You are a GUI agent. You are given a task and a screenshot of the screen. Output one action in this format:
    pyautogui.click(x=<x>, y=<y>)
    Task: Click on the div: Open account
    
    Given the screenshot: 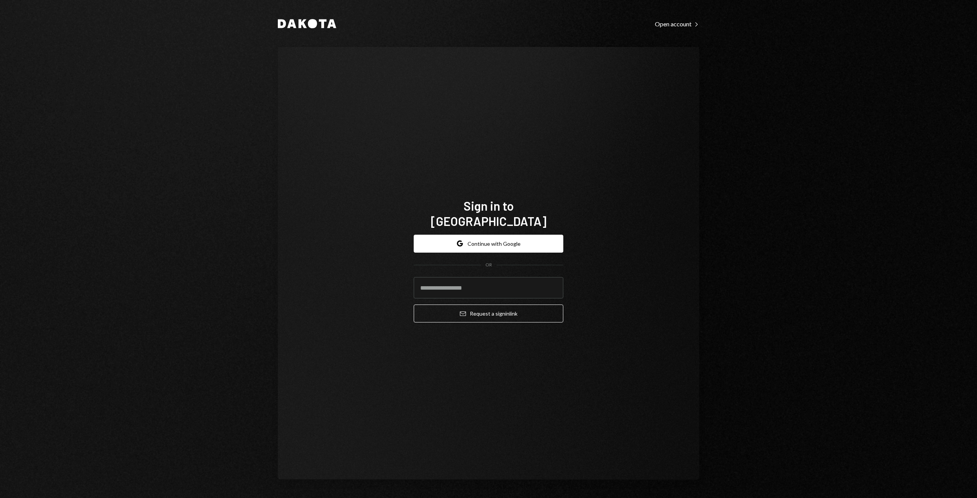 What is the action you would take?
    pyautogui.click(x=677, y=24)
    